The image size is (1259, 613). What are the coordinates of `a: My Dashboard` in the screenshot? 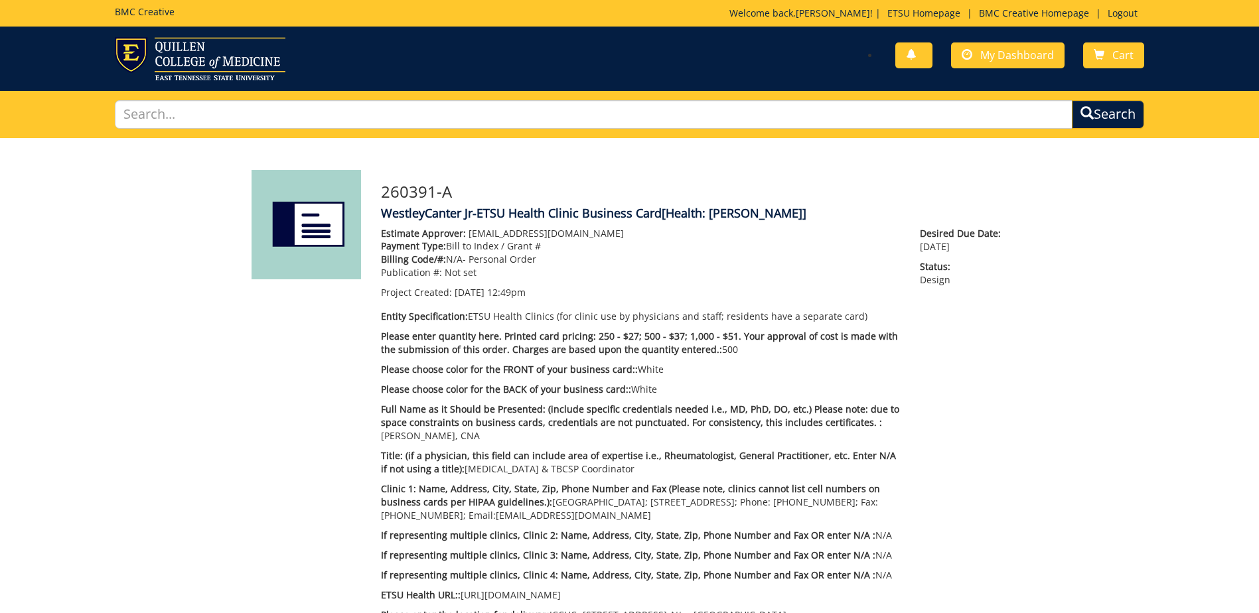 It's located at (1008, 55).